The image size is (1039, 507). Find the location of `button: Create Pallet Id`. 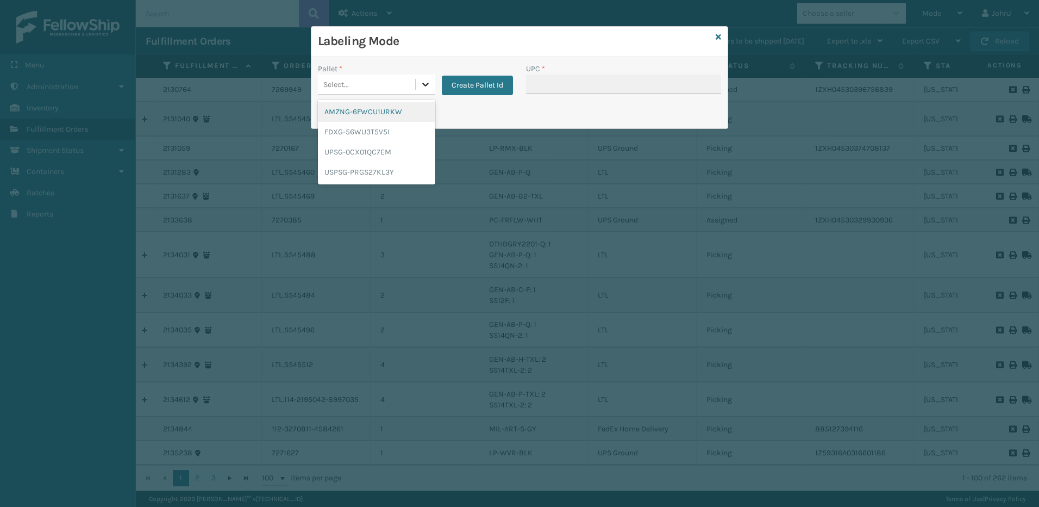

button: Create Pallet Id is located at coordinates (477, 85).